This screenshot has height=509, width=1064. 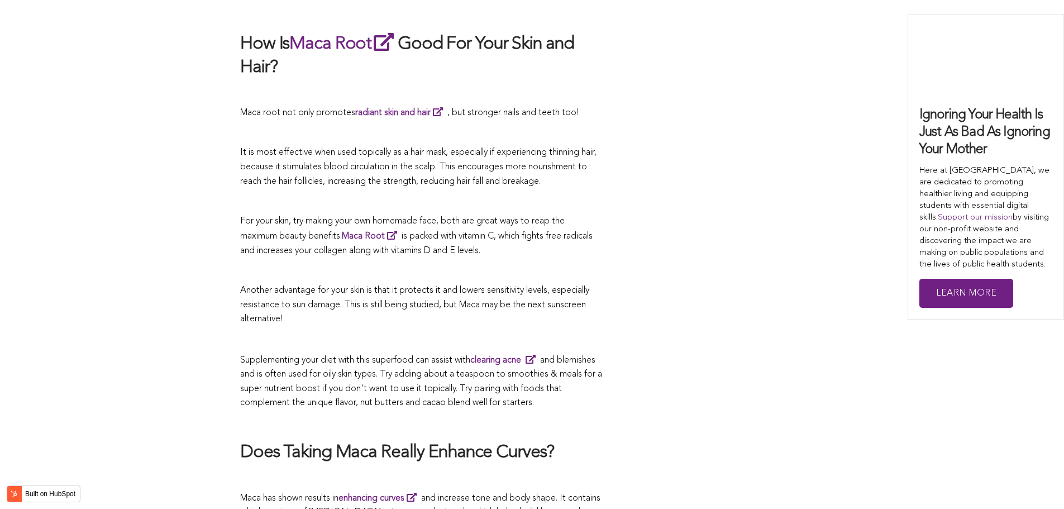 What do you see at coordinates (401, 113) in the screenshot?
I see `a: radiant skin and hair` at bounding box center [401, 113].